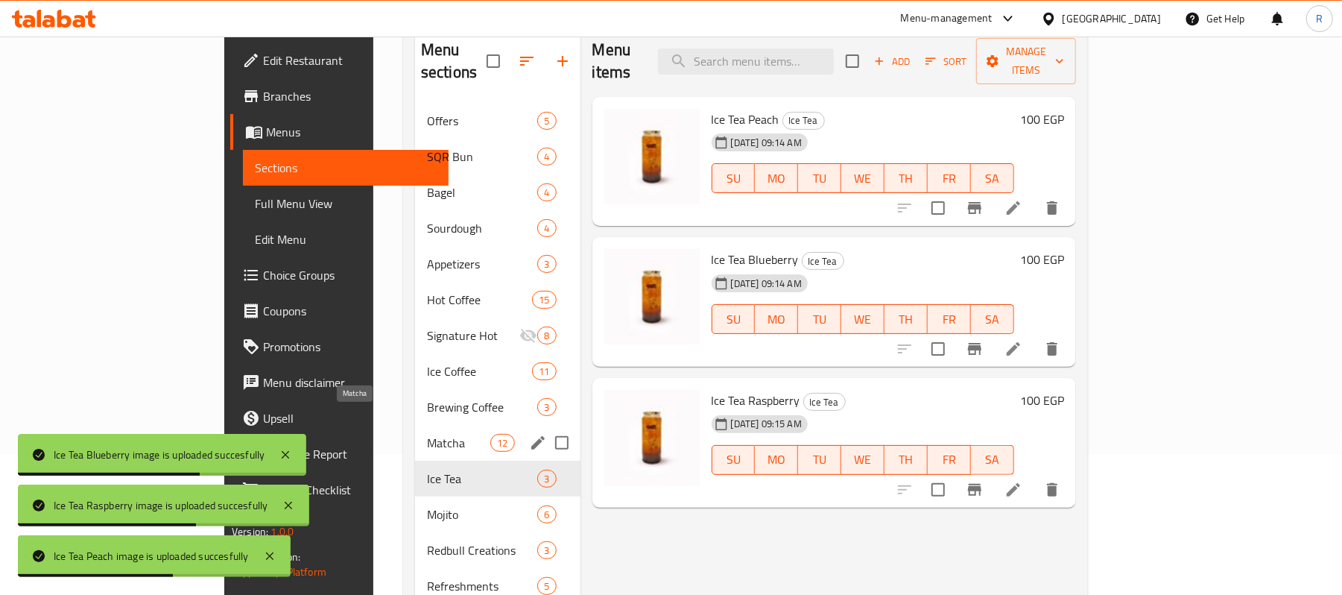 Image resolution: width=1342 pixels, height=595 pixels. What do you see at coordinates (1026, 61) in the screenshot?
I see `span: Manage items` at bounding box center [1026, 61].